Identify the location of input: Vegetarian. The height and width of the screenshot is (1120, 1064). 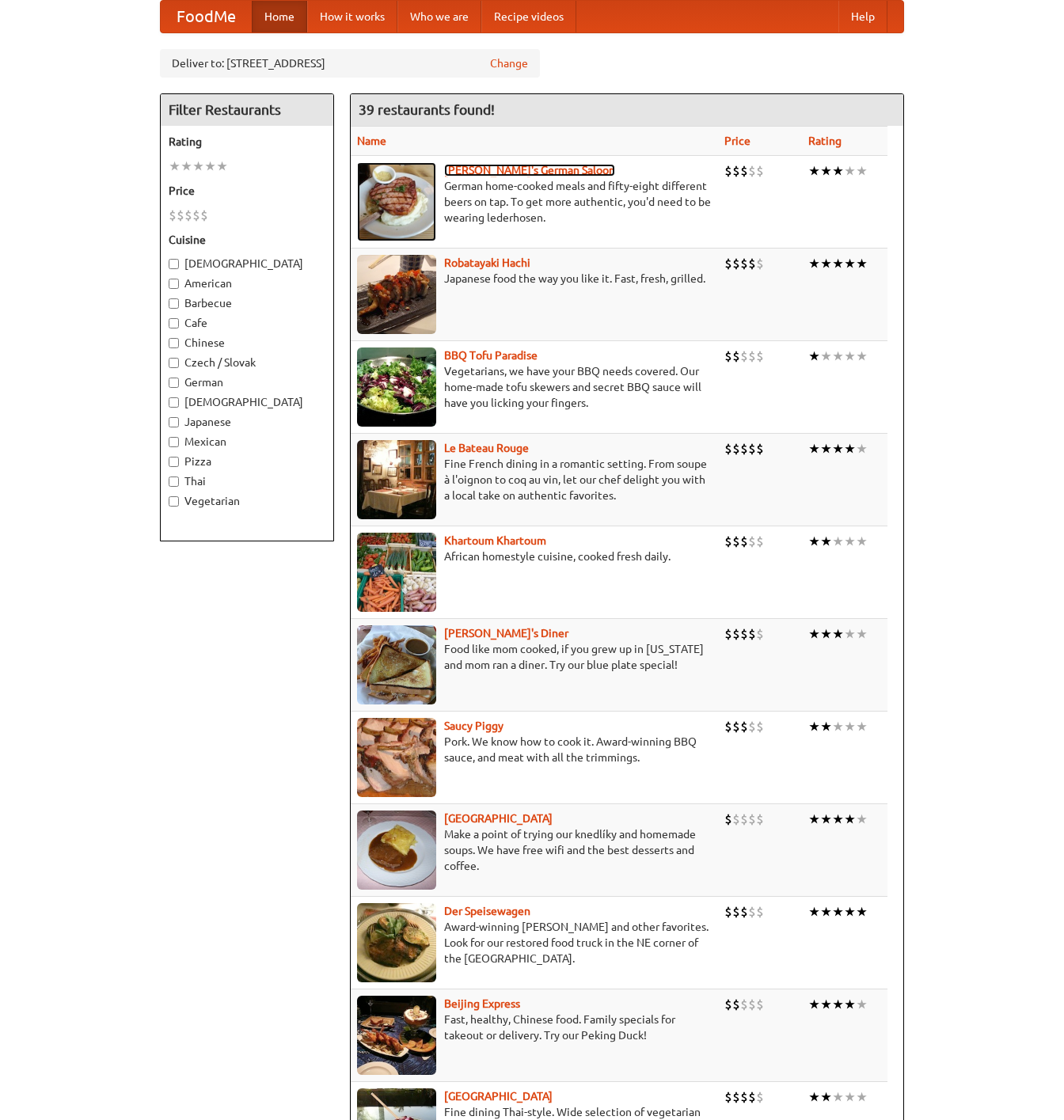
(173, 501).